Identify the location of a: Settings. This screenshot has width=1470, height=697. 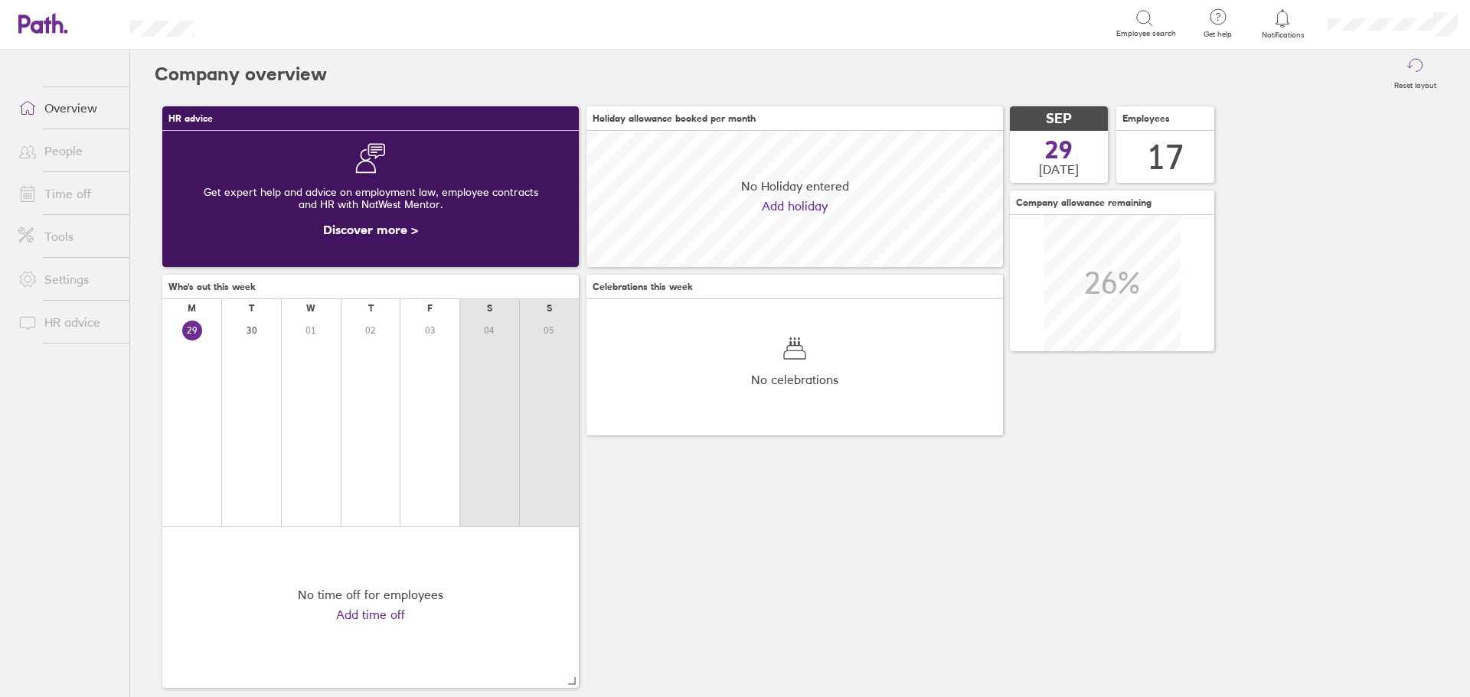
(67, 279).